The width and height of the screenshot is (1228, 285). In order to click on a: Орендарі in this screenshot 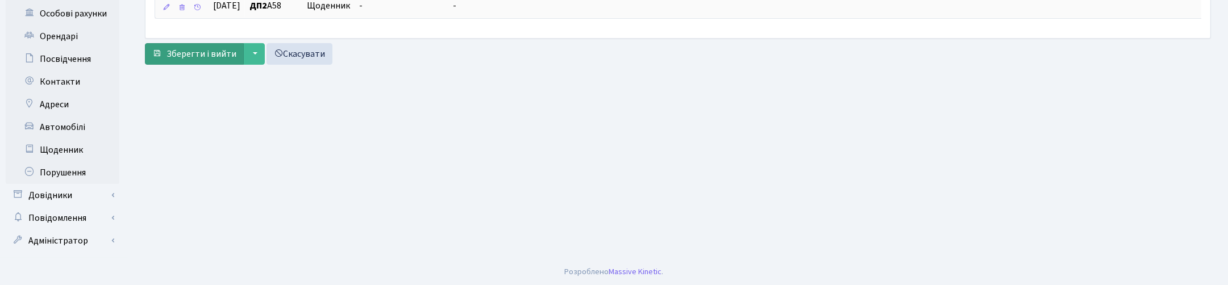, I will do `click(63, 36)`.